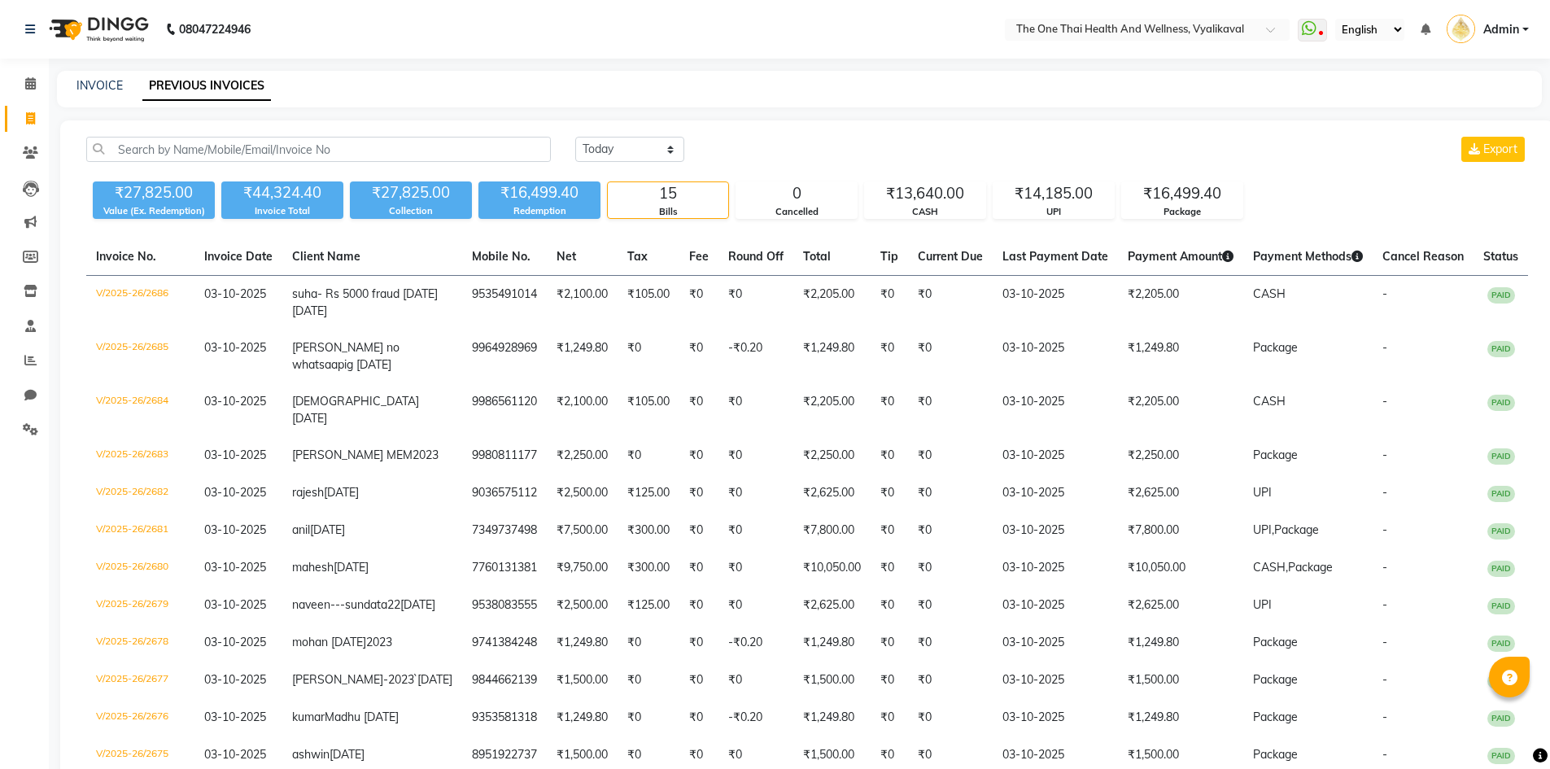  What do you see at coordinates (1264, 530) in the screenshot?
I see `span: UPI,` at bounding box center [1264, 530].